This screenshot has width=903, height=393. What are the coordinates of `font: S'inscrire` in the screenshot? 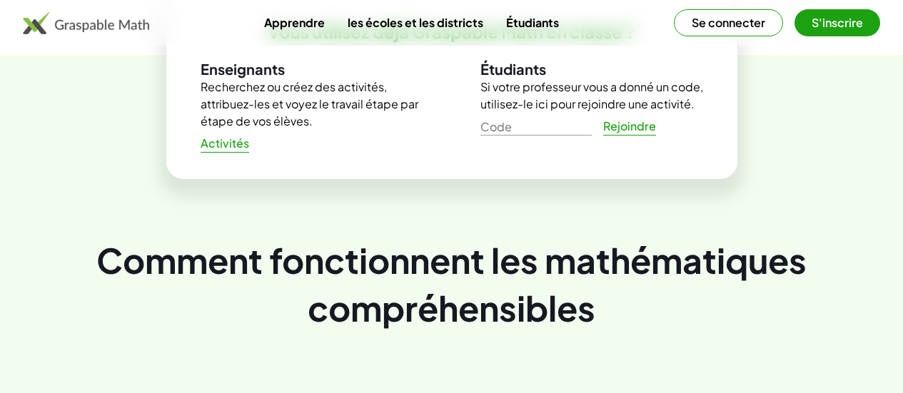 It's located at (837, 22).